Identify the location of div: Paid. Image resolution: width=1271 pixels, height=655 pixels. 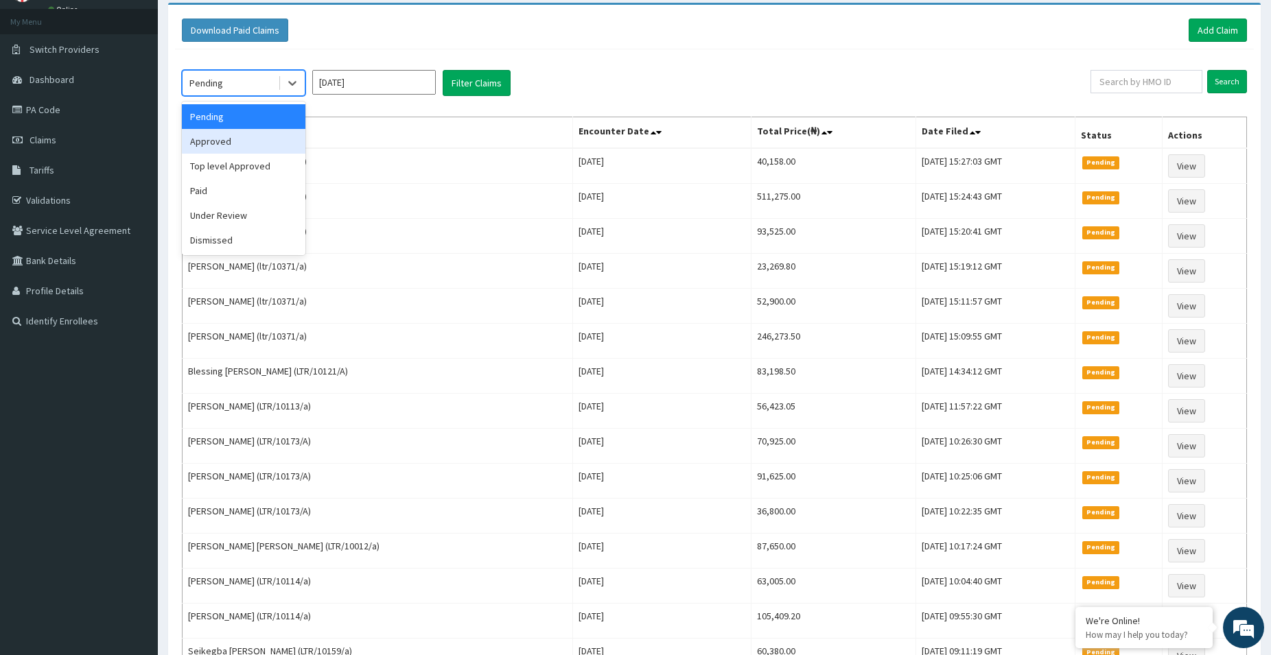
(244, 191).